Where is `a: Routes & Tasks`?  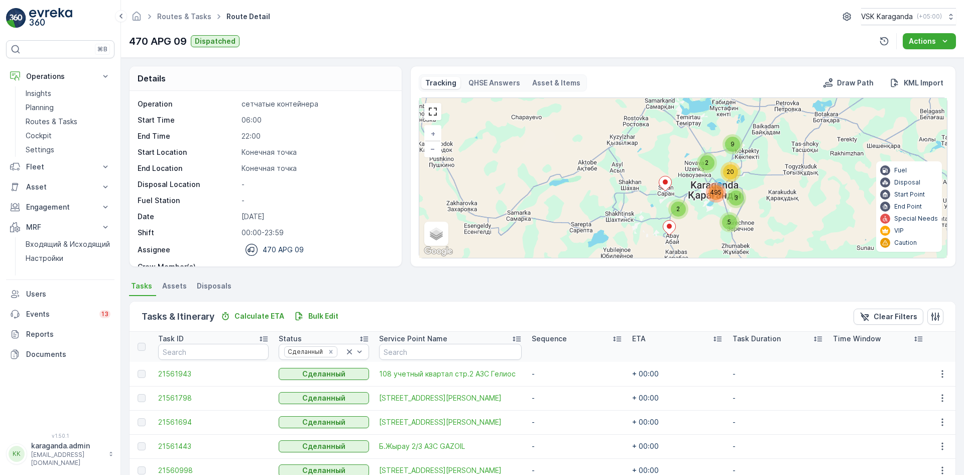
a: Routes & Tasks is located at coordinates (68, 122).